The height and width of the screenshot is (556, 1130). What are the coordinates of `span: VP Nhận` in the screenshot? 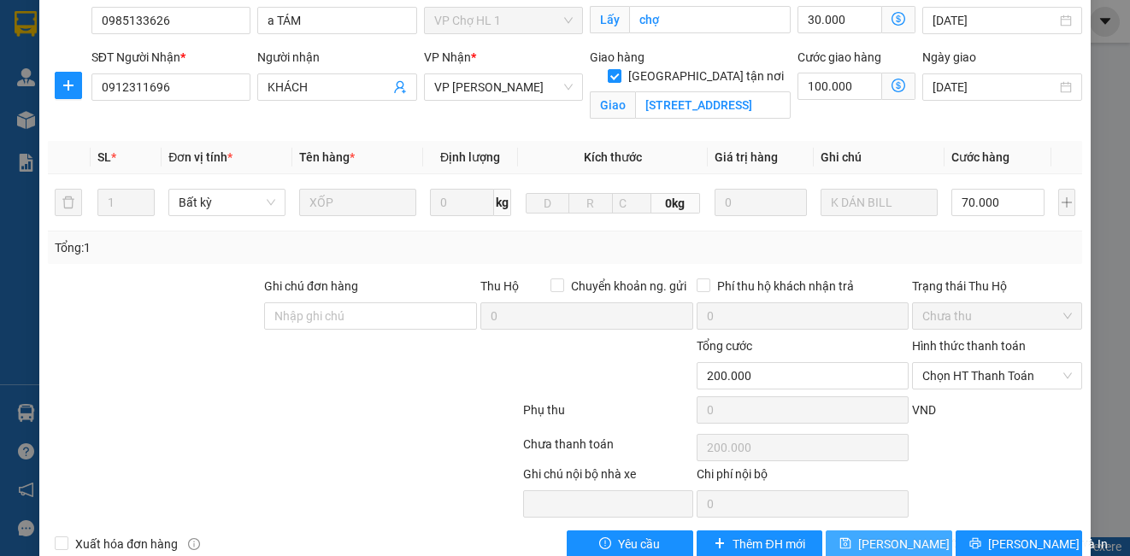 It's located at (447, 57).